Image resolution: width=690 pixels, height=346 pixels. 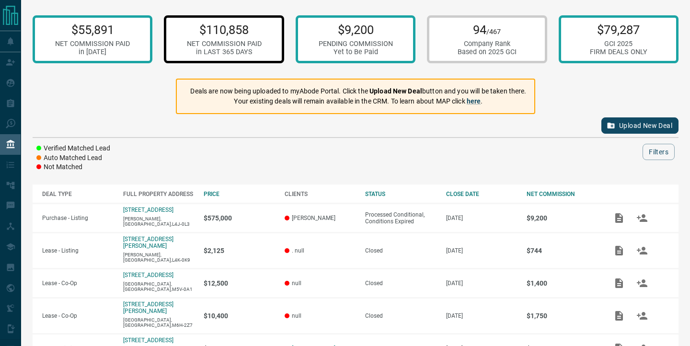 I want to click on div: Processed Conditional, Conditions Expired, so click(x=401, y=218).